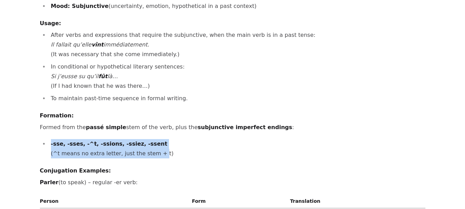 The image size is (465, 209). What do you see at coordinates (115, 202) in the screenshot?
I see `th: Person` at bounding box center [115, 202].